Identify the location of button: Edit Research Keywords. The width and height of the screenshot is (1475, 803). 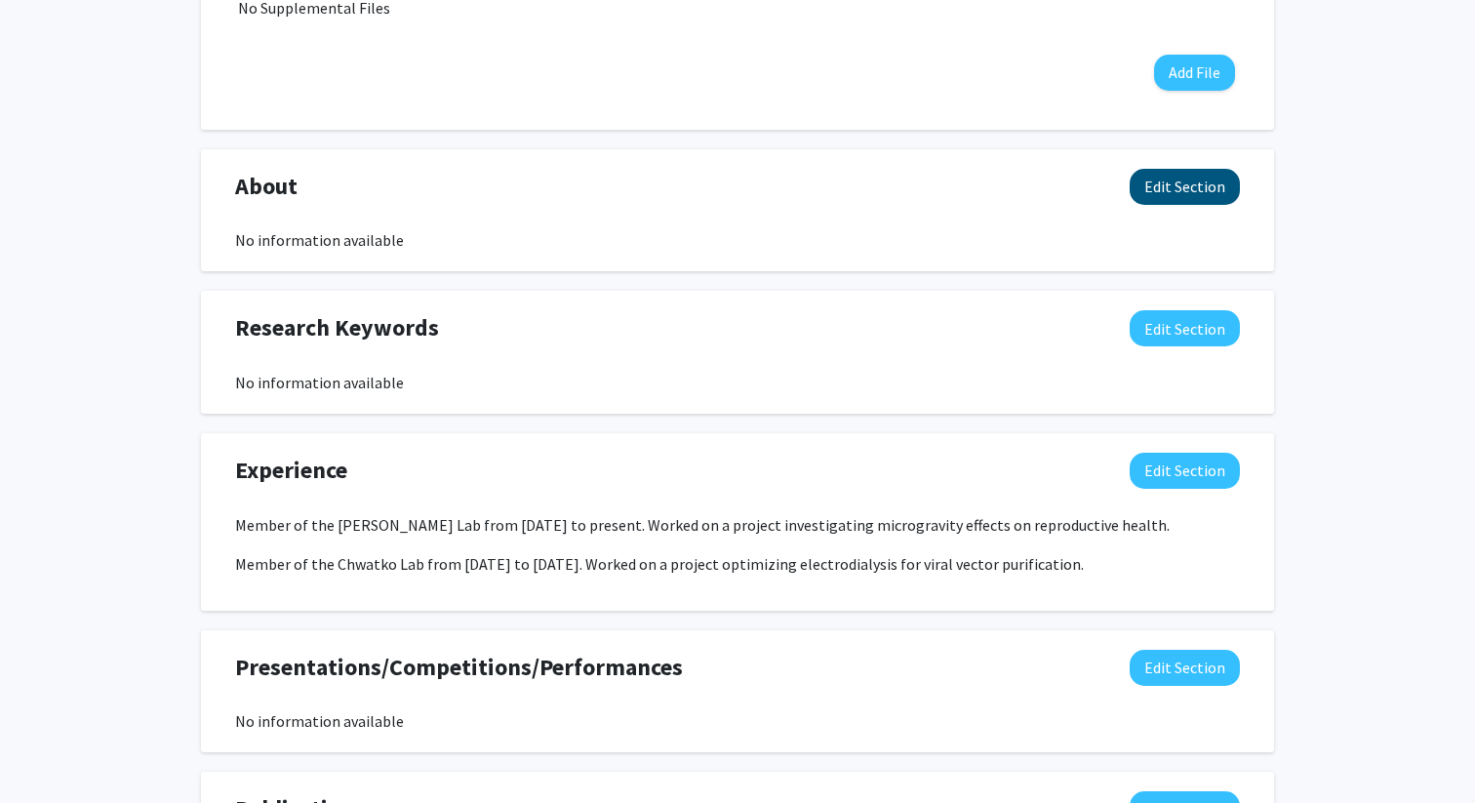
(1184, 328).